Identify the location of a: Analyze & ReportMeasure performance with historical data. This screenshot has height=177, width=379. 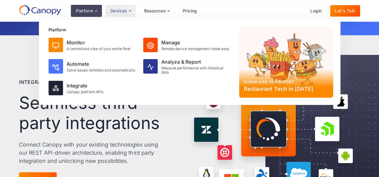
(187, 66).